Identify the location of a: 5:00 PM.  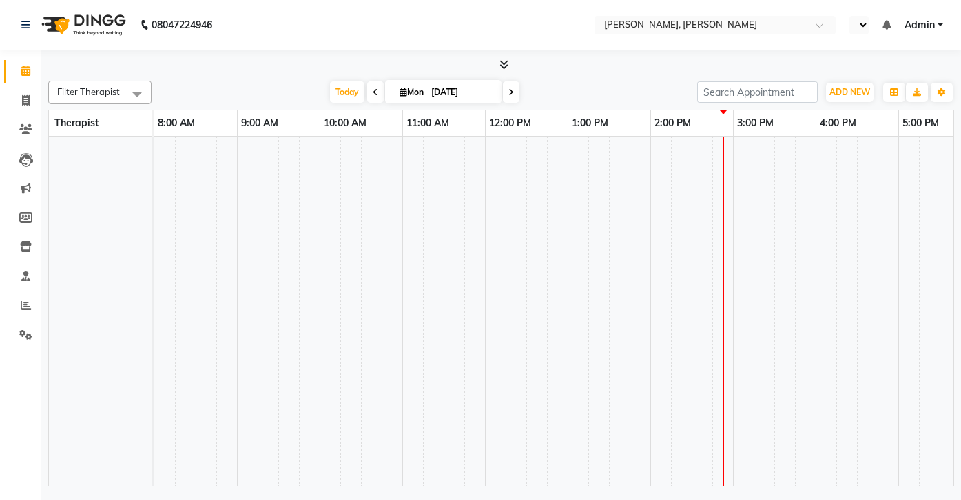
(921, 123).